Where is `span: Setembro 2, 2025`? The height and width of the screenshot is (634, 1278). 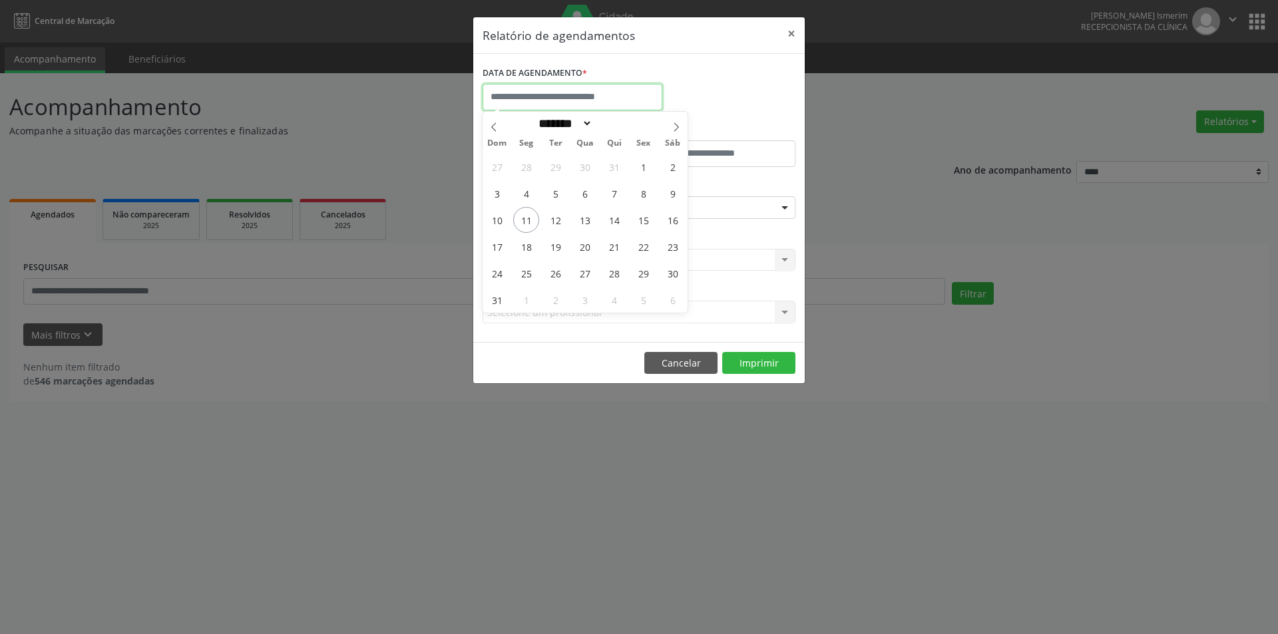
span: Setembro 2, 2025 is located at coordinates (555, 300).